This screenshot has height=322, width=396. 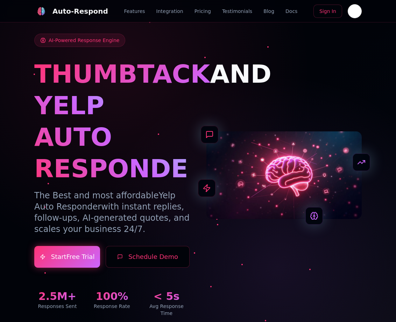 I want to click on img: AI Neural Network Brain, so click(x=284, y=175).